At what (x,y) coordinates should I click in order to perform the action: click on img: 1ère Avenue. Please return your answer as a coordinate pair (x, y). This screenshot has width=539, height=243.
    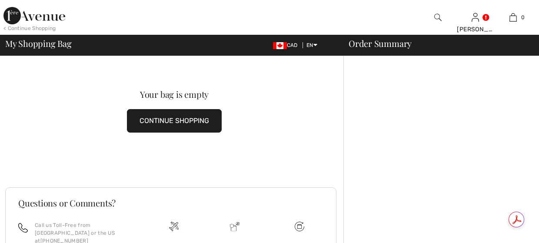
    Looking at the image, I should click on (34, 16).